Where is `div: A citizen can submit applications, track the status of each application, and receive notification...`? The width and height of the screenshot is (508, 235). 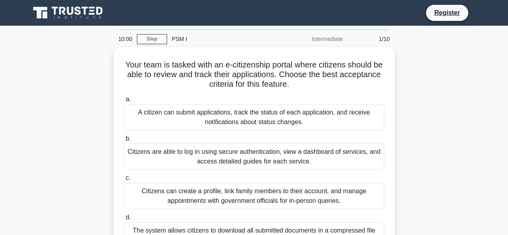
div: A citizen can submit applications, track the status of each application, and receive notification... is located at coordinates (254, 117).